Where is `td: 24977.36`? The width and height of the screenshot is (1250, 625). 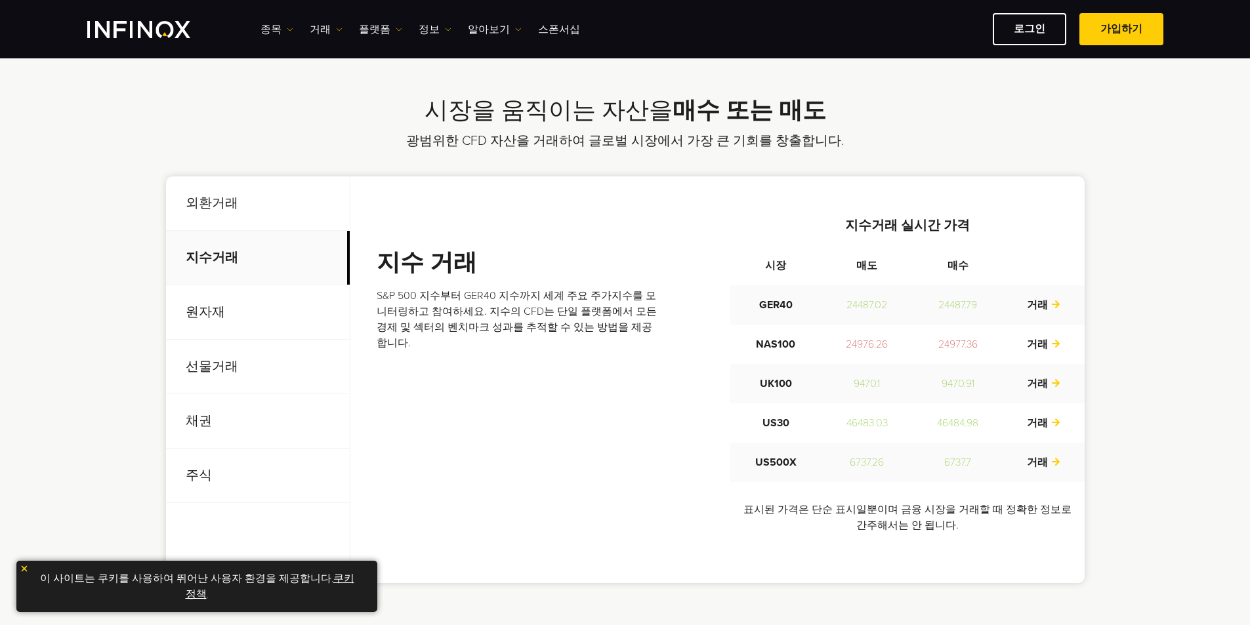 td: 24977.36 is located at coordinates (958, 344).